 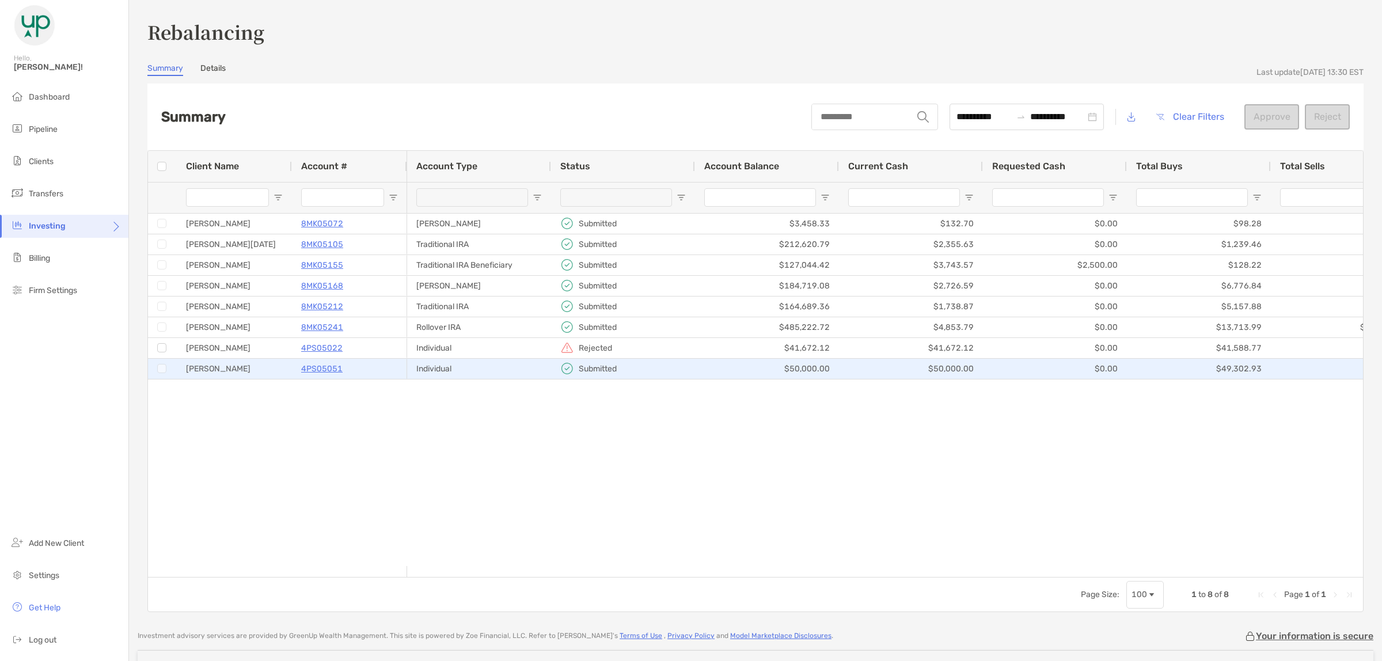 What do you see at coordinates (165, 70) in the screenshot?
I see `a: Summary` at bounding box center [165, 70].